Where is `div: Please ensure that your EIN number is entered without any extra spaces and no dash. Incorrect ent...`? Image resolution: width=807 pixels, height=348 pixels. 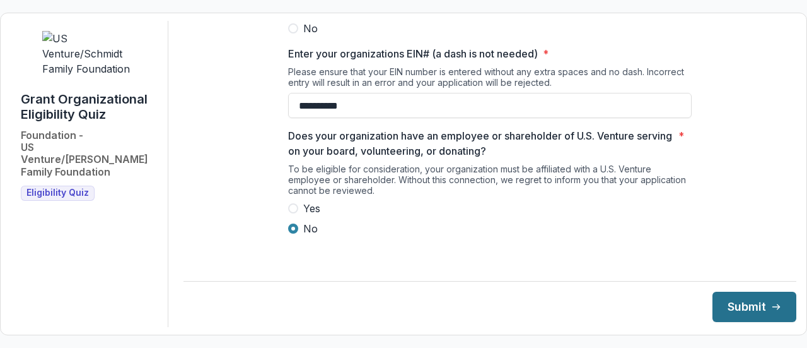
div: Please ensure that your EIN number is entered without any extra spaces and no dash. Incorrect ent... is located at coordinates (490, 79).